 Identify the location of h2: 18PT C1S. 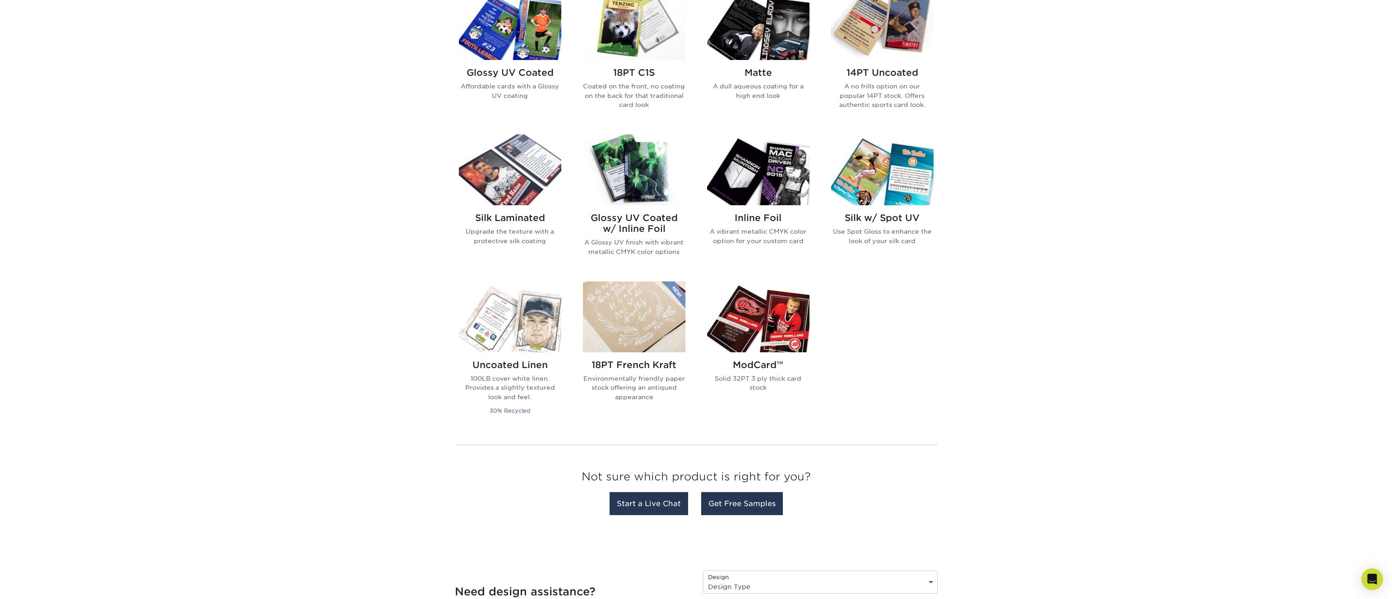
(634, 73).